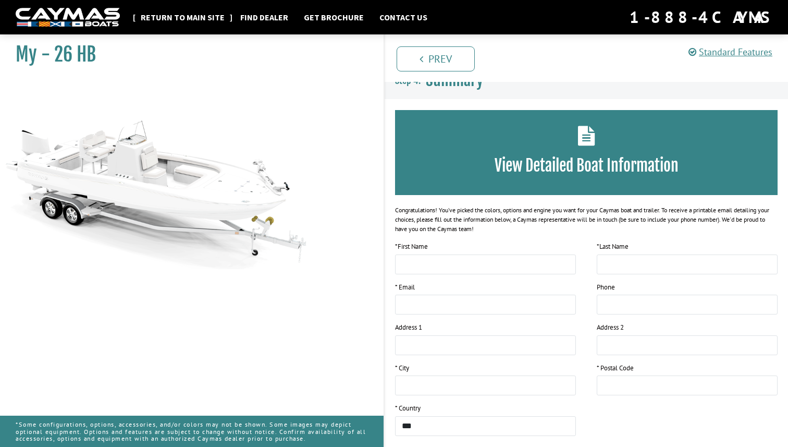 The width and height of the screenshot is (788, 447). I want to click on label: Last Name, so click(613, 247).